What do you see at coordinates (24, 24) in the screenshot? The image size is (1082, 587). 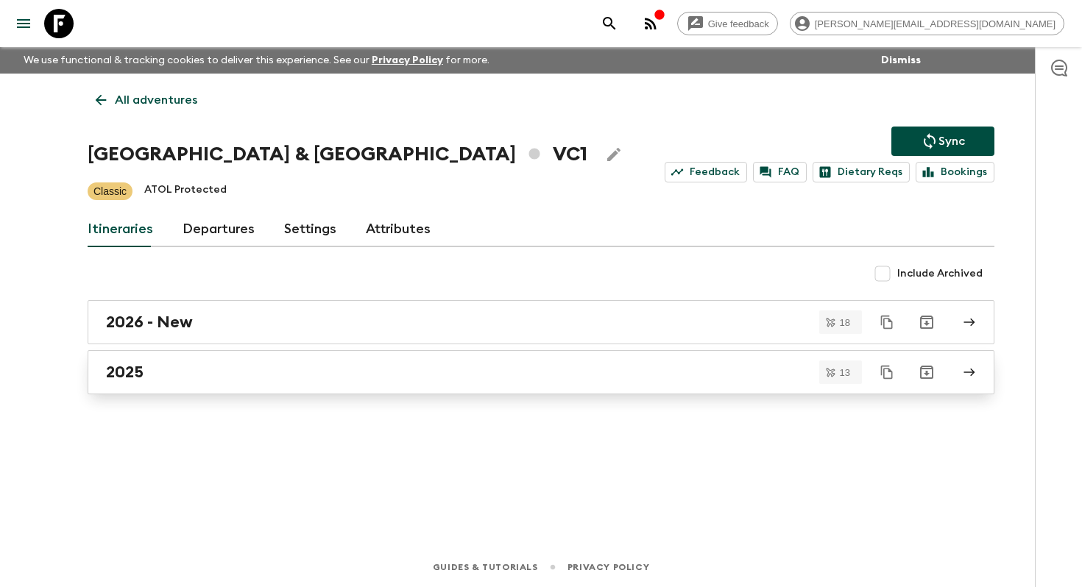 I see `button: menu` at bounding box center [24, 24].